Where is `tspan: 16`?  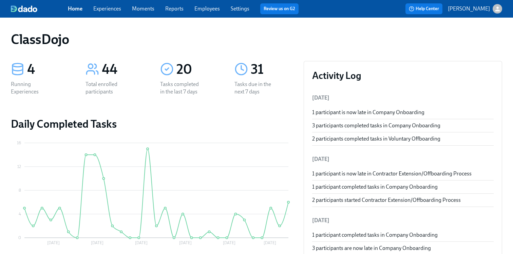 tspan: 16 is located at coordinates (19, 143).